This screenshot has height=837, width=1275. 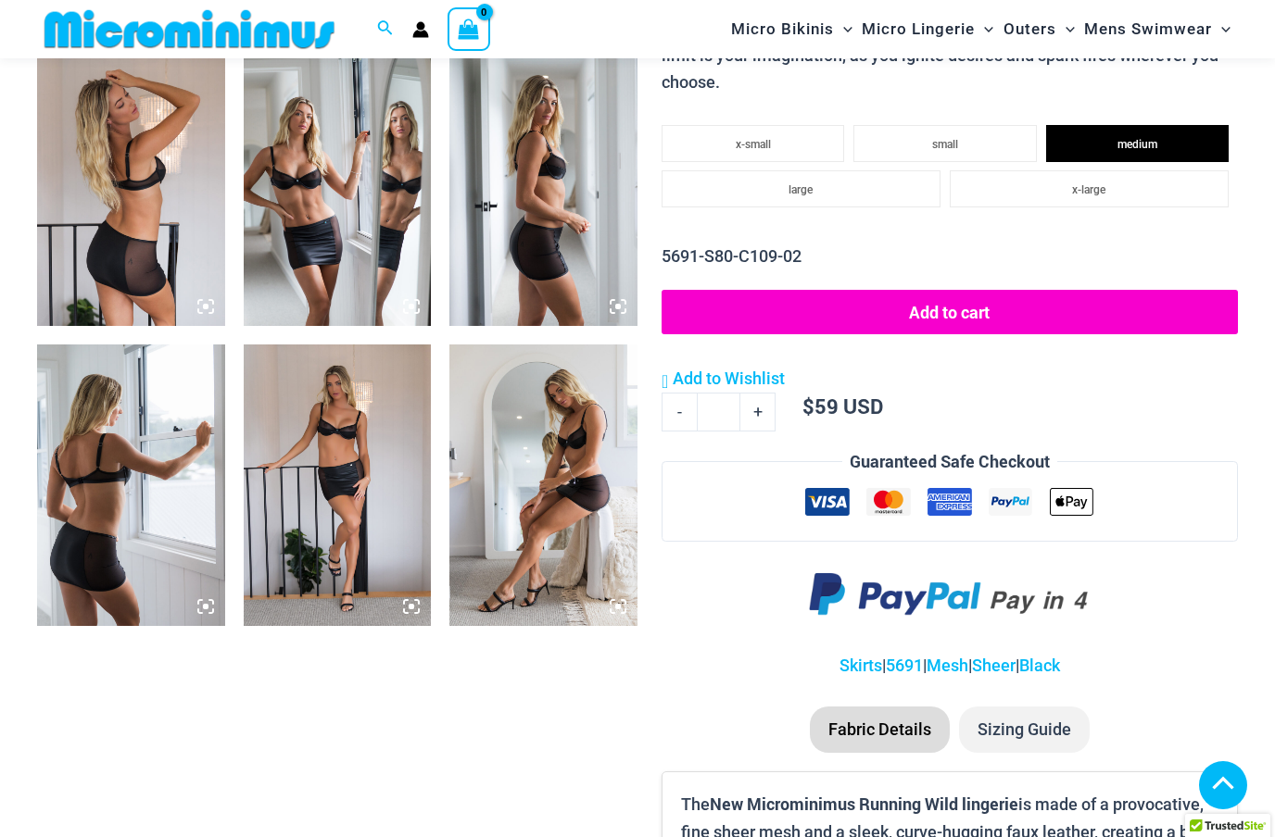 What do you see at coordinates (944, 144) in the screenshot?
I see `li: small` at bounding box center [944, 144].